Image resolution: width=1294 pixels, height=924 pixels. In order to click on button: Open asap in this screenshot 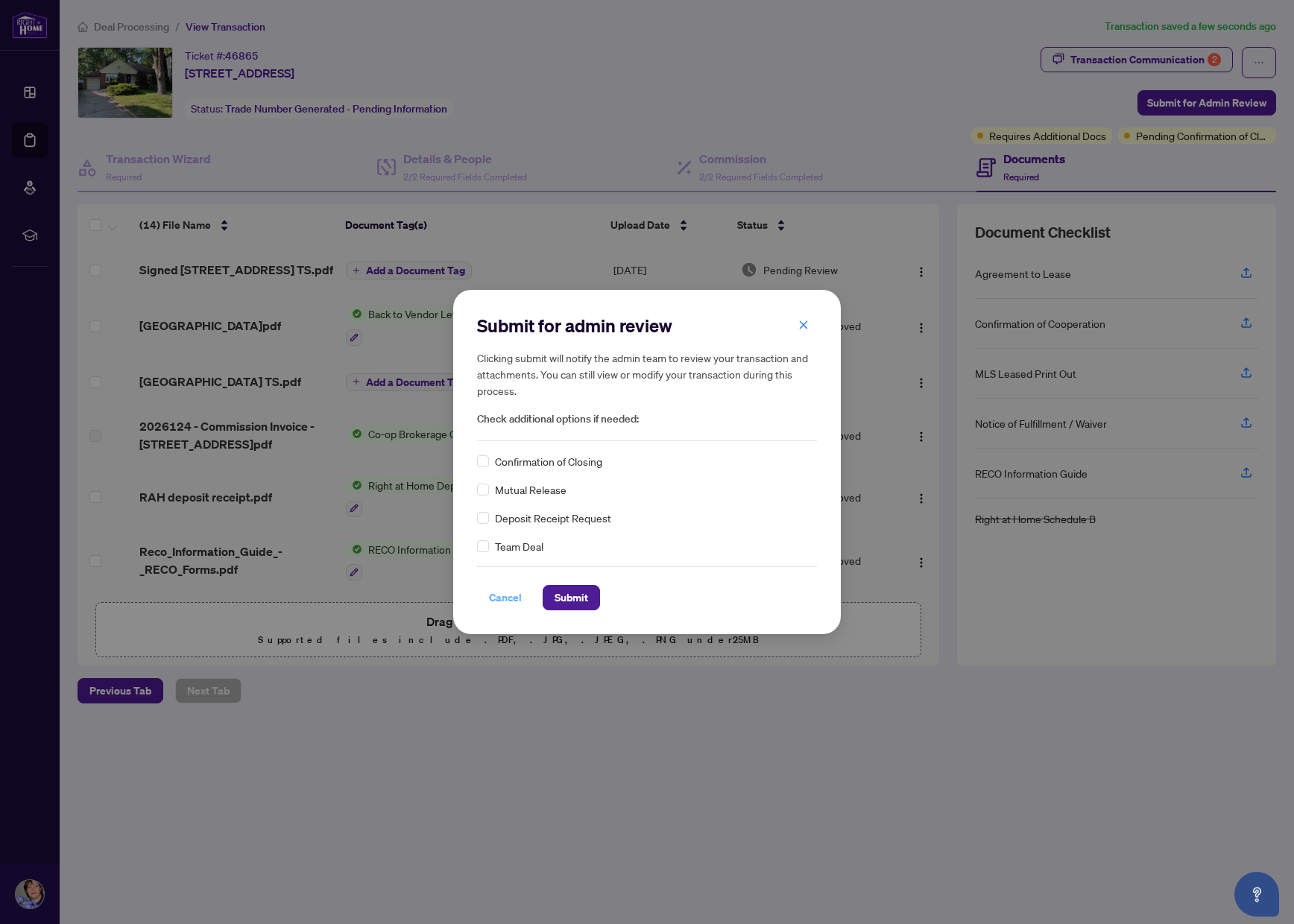, I will do `click(1257, 894)`.